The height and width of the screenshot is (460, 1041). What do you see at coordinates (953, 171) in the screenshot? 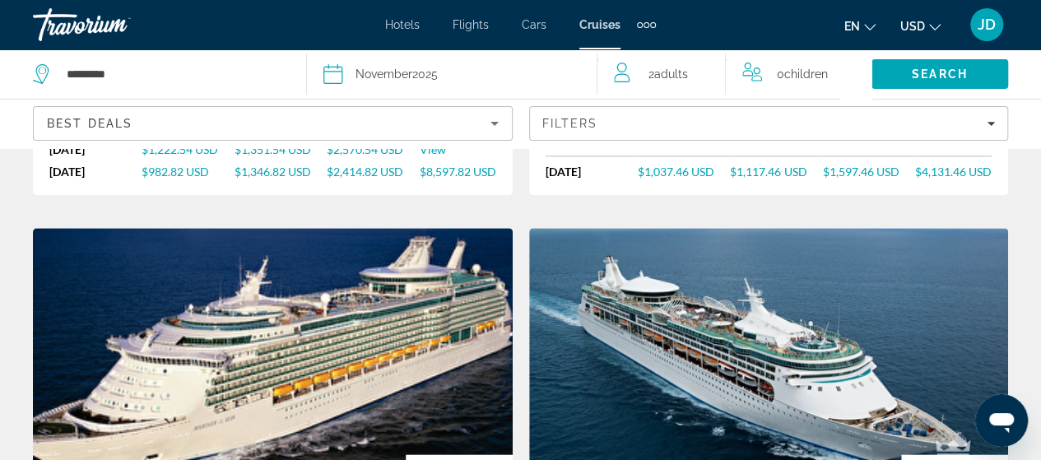
I see `span: $4,131.46 USD` at bounding box center [953, 171].